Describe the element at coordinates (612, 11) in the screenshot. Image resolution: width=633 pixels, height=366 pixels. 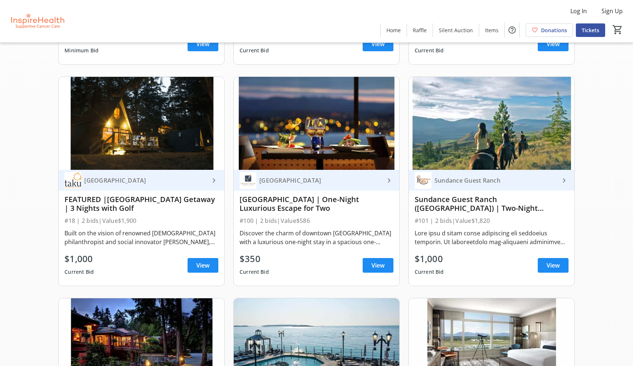
I see `button: Sign Up` at that location.